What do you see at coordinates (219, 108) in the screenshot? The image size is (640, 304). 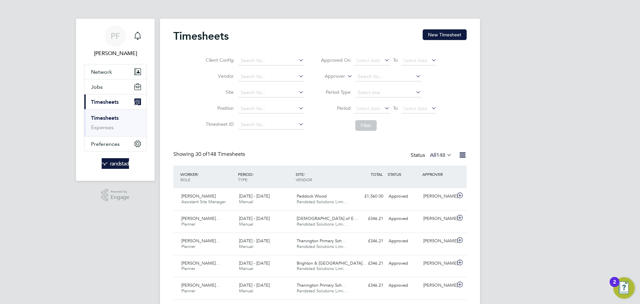 I see `label: Position` at bounding box center [219, 108].